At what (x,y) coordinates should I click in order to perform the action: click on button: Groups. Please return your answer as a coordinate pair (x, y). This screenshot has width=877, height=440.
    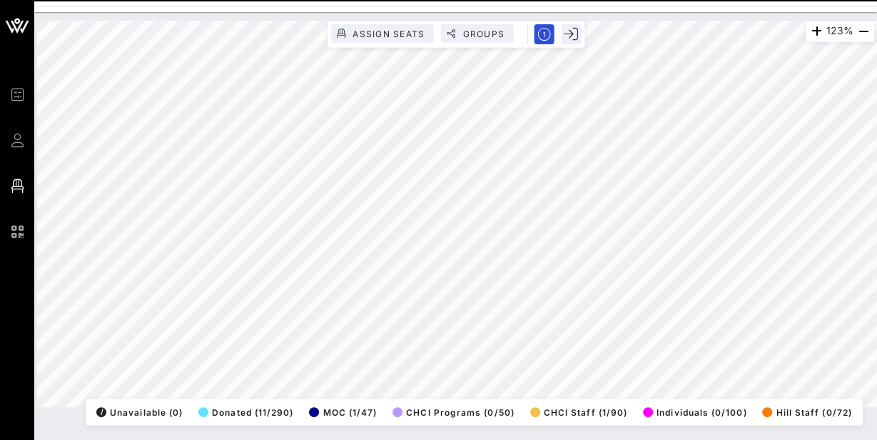
    Looking at the image, I should click on (477, 34).